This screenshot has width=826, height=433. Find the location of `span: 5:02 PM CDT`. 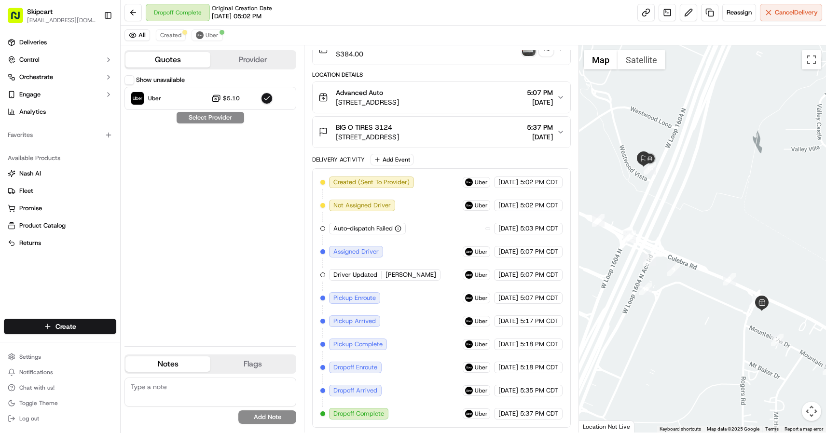

span: 5:02 PM CDT is located at coordinates (539, 182).